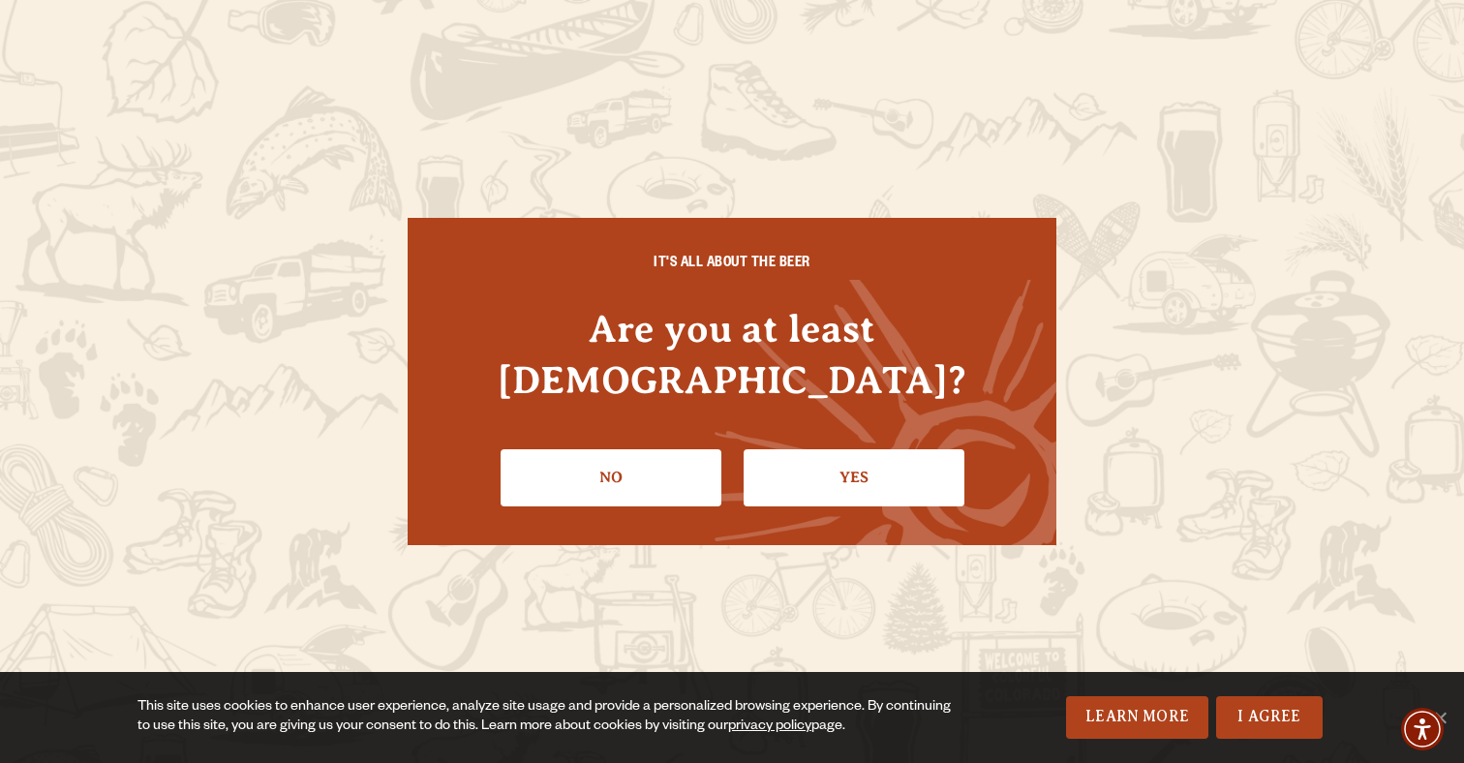 The height and width of the screenshot is (763, 1464). What do you see at coordinates (1137, 717) in the screenshot?
I see `a: Learn More` at bounding box center [1137, 717].